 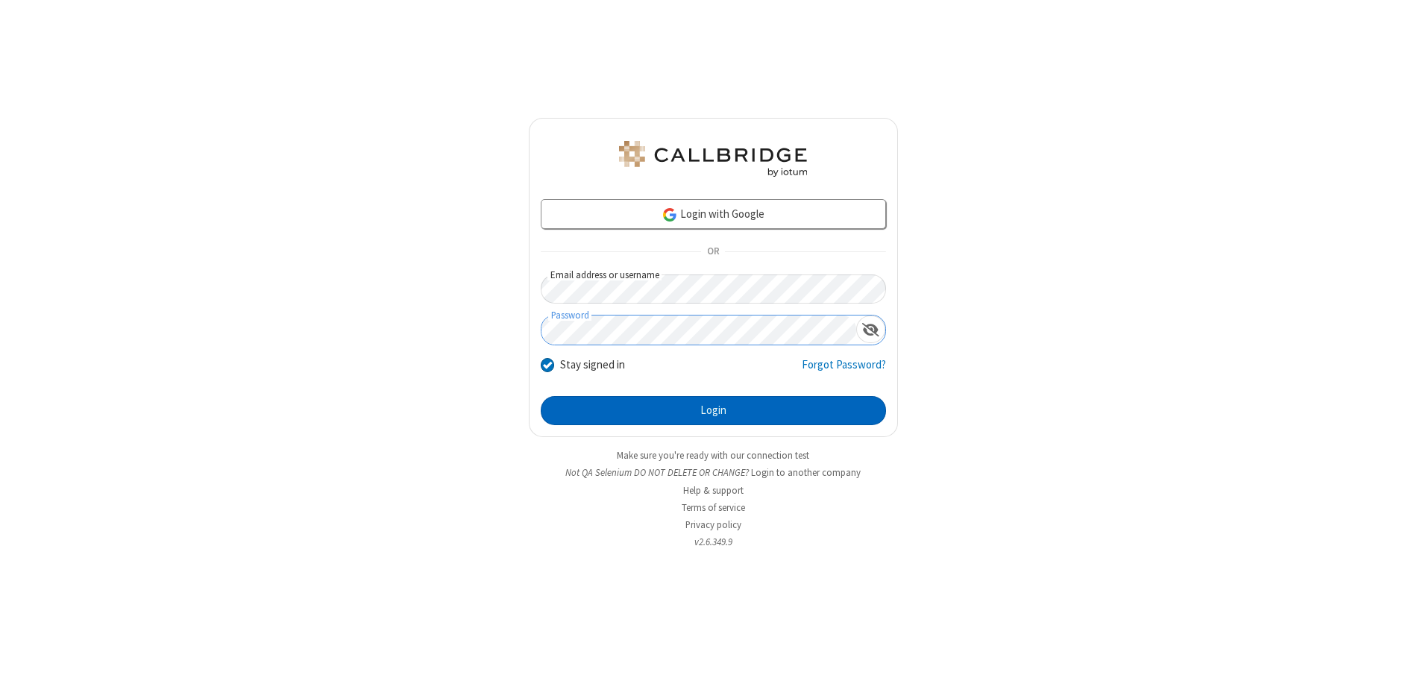 What do you see at coordinates (592, 365) in the screenshot?
I see `label: Stay signed in` at bounding box center [592, 365].